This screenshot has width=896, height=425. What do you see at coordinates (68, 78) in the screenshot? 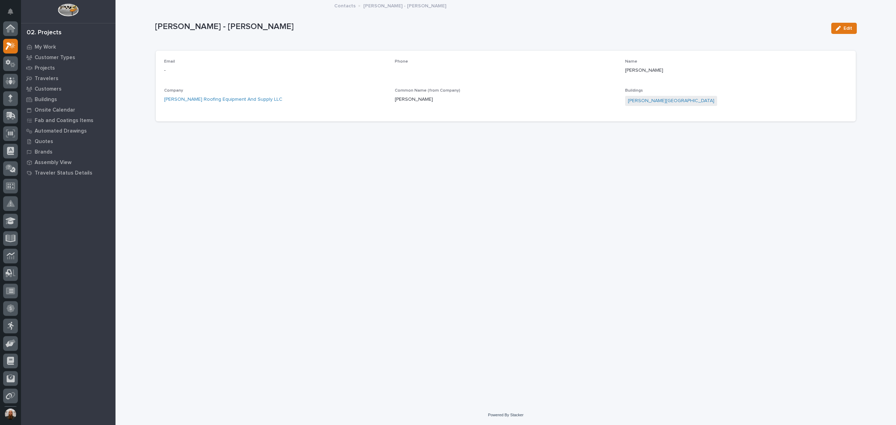
I see `a: Travelers` at bounding box center [68, 78].